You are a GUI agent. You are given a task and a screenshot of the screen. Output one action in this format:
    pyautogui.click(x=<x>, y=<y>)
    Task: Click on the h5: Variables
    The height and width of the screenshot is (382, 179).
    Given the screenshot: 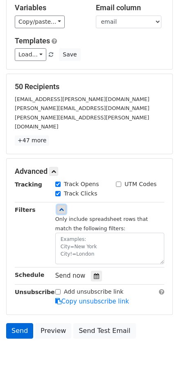 What is the action you would take?
    pyautogui.click(x=49, y=8)
    